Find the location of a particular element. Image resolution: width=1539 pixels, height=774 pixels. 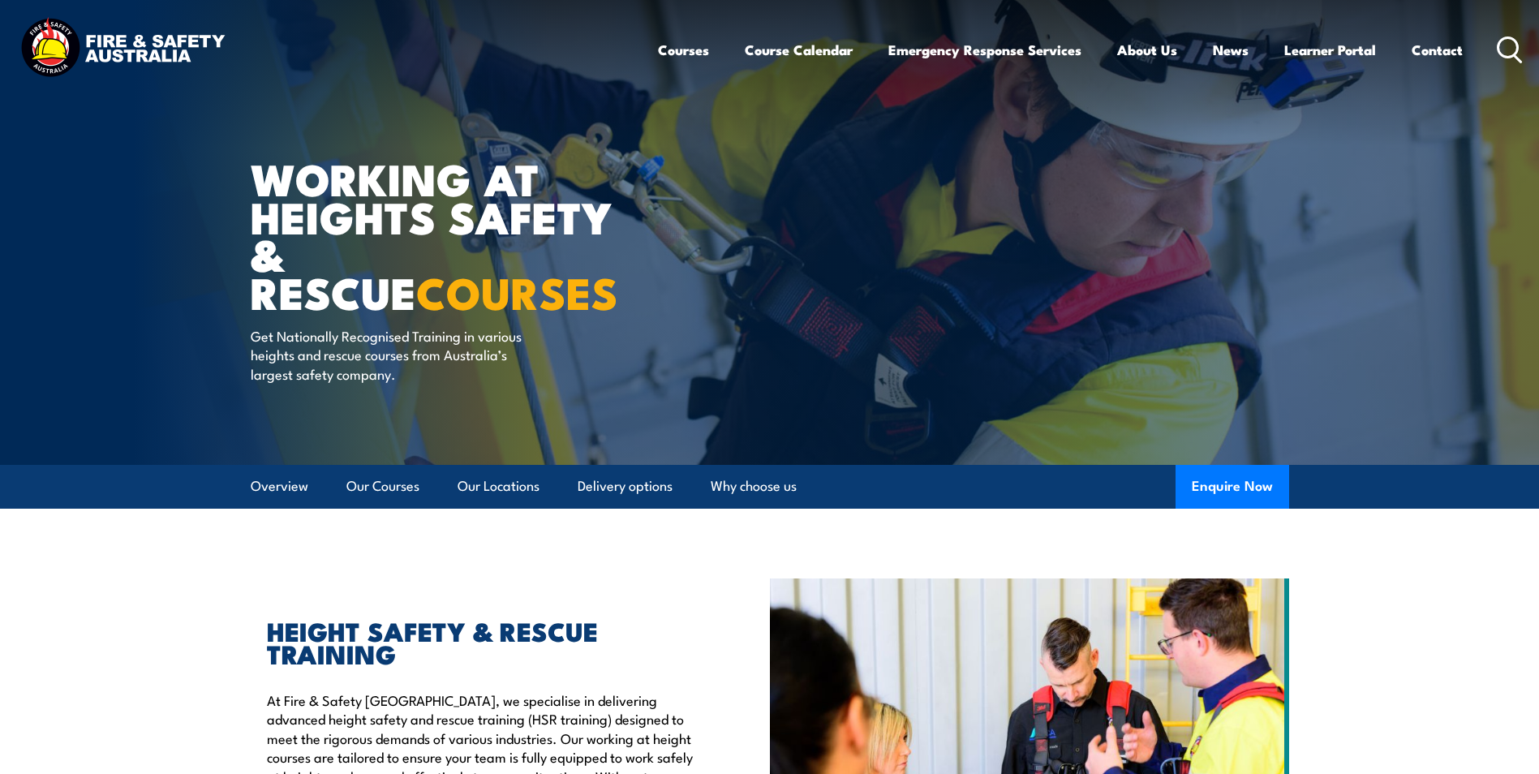

a: Courses is located at coordinates (683, 49).